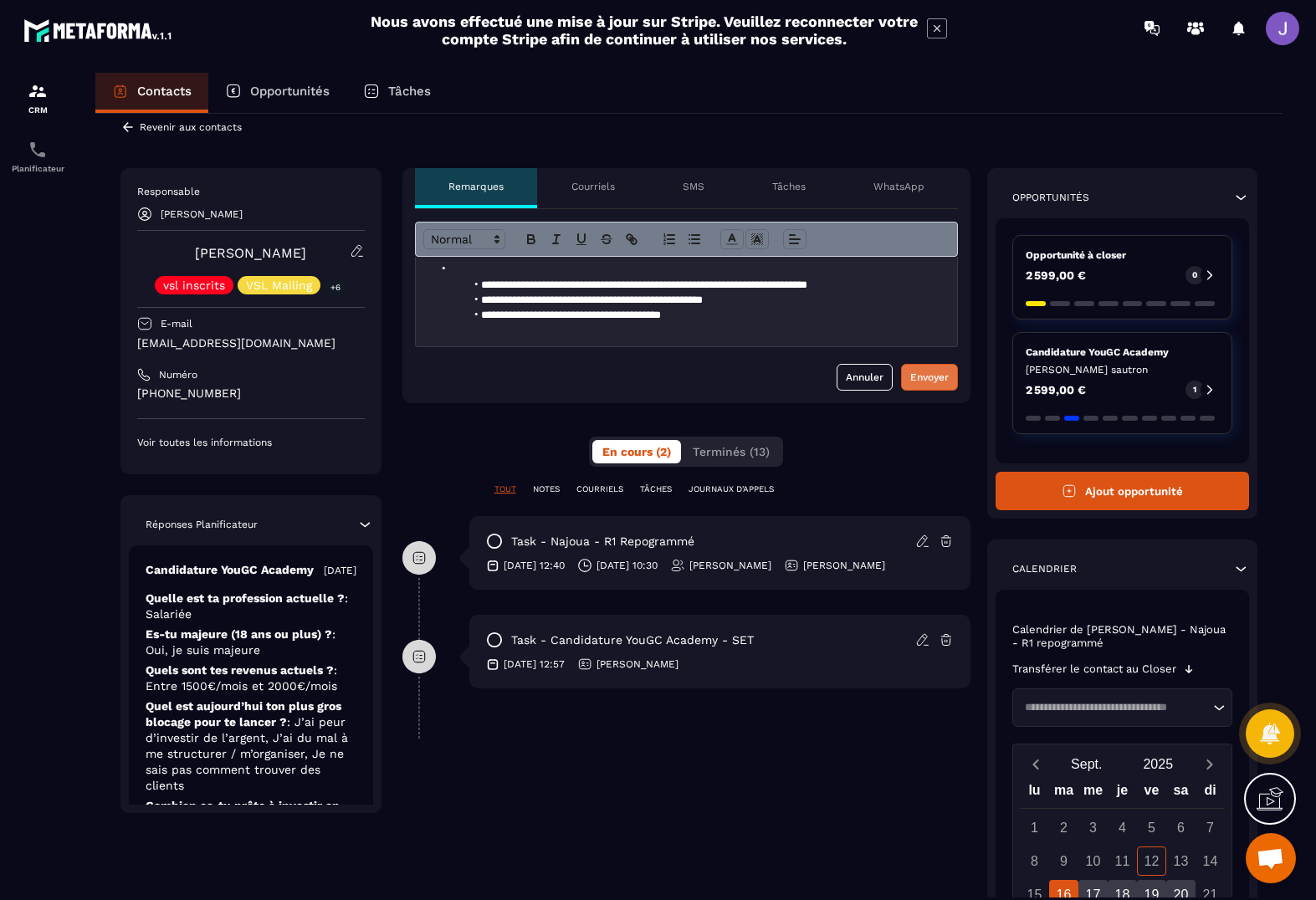 This screenshot has height=900, width=1316. I want to click on button: En cours (2), so click(637, 451).